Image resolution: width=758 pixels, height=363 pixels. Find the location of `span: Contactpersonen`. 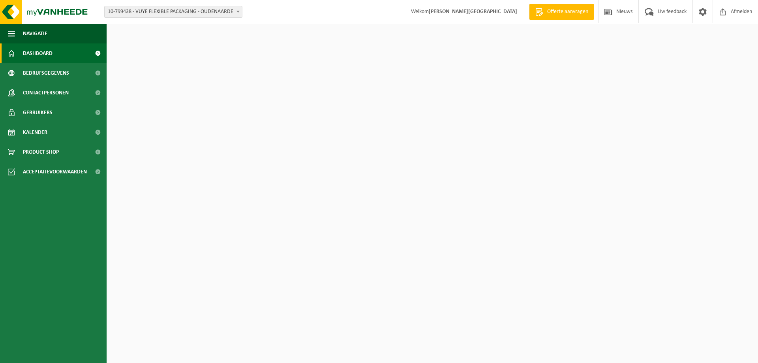

span: Contactpersonen is located at coordinates (46, 93).